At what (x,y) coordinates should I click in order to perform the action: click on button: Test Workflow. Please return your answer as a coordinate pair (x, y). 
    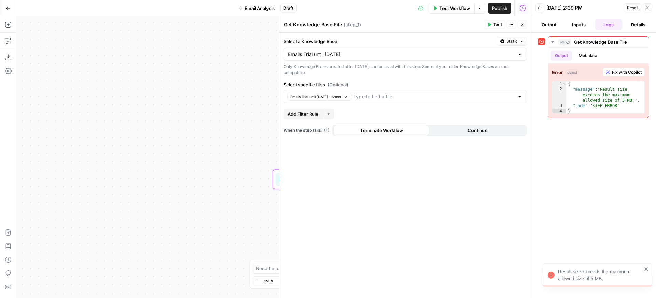
    Looking at the image, I should click on (452, 8).